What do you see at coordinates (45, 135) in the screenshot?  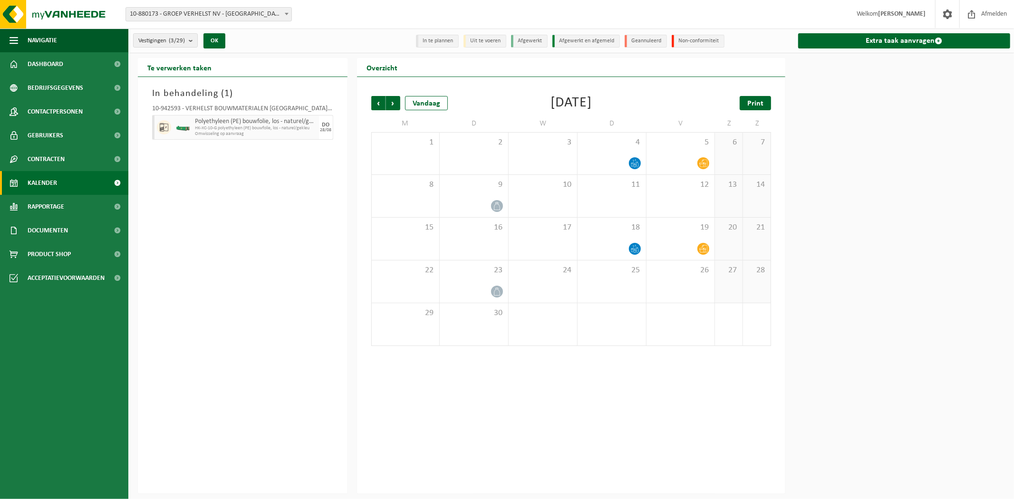 I see `span: Gebruikers` at bounding box center [45, 135].